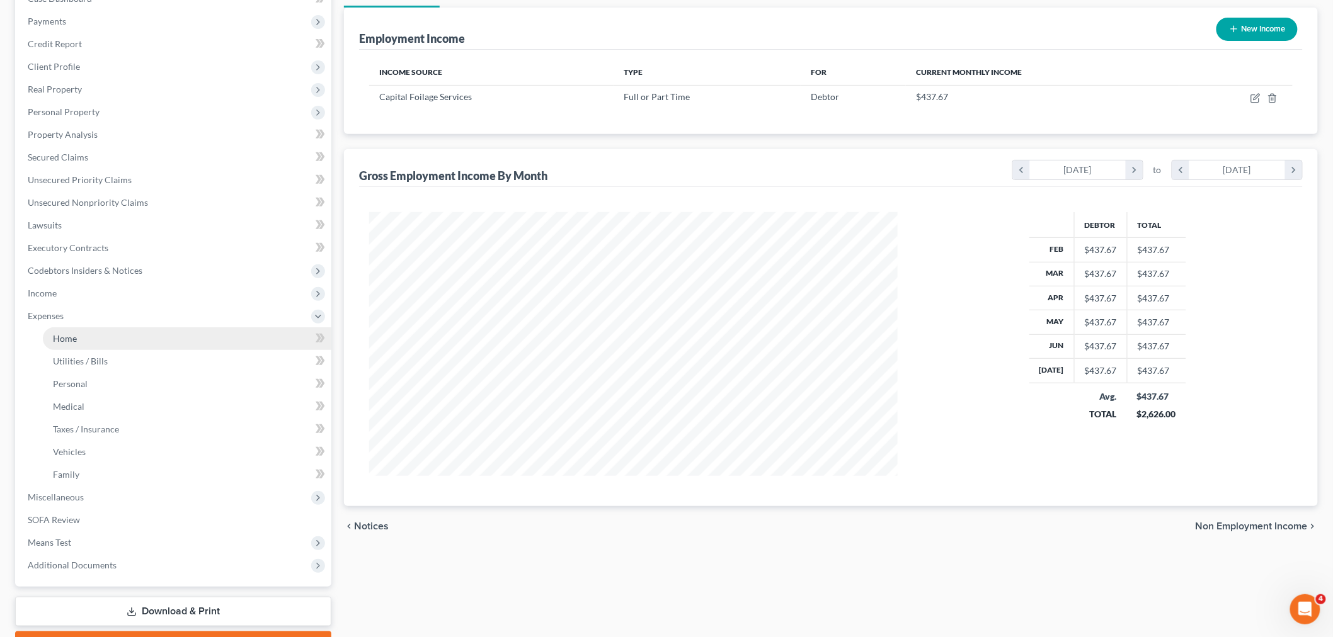  What do you see at coordinates (42, 293) in the screenshot?
I see `span: Income` at bounding box center [42, 293].